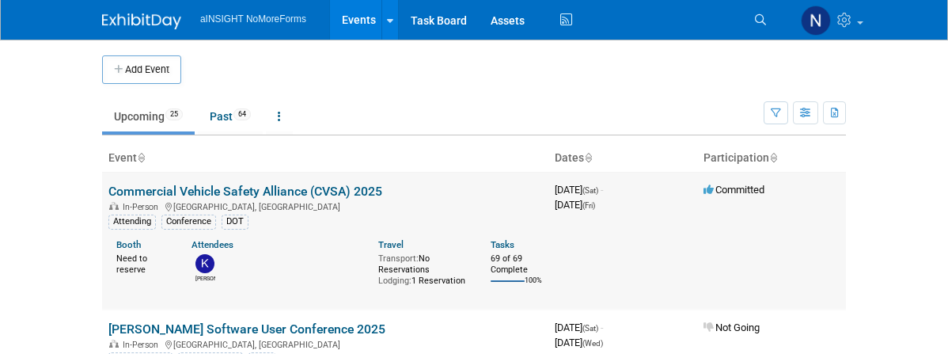 This screenshot has height=354, width=948. I want to click on a: Past64, so click(230, 116).